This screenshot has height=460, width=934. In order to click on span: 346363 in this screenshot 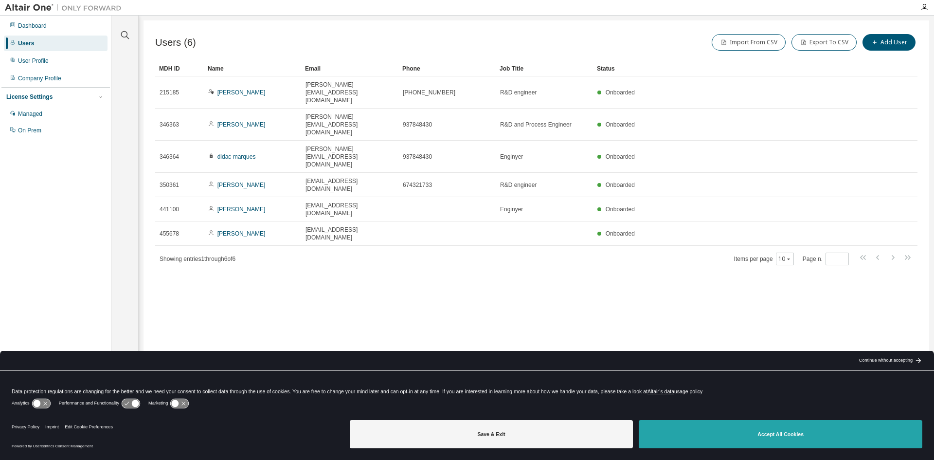, I will do `click(169, 125)`.